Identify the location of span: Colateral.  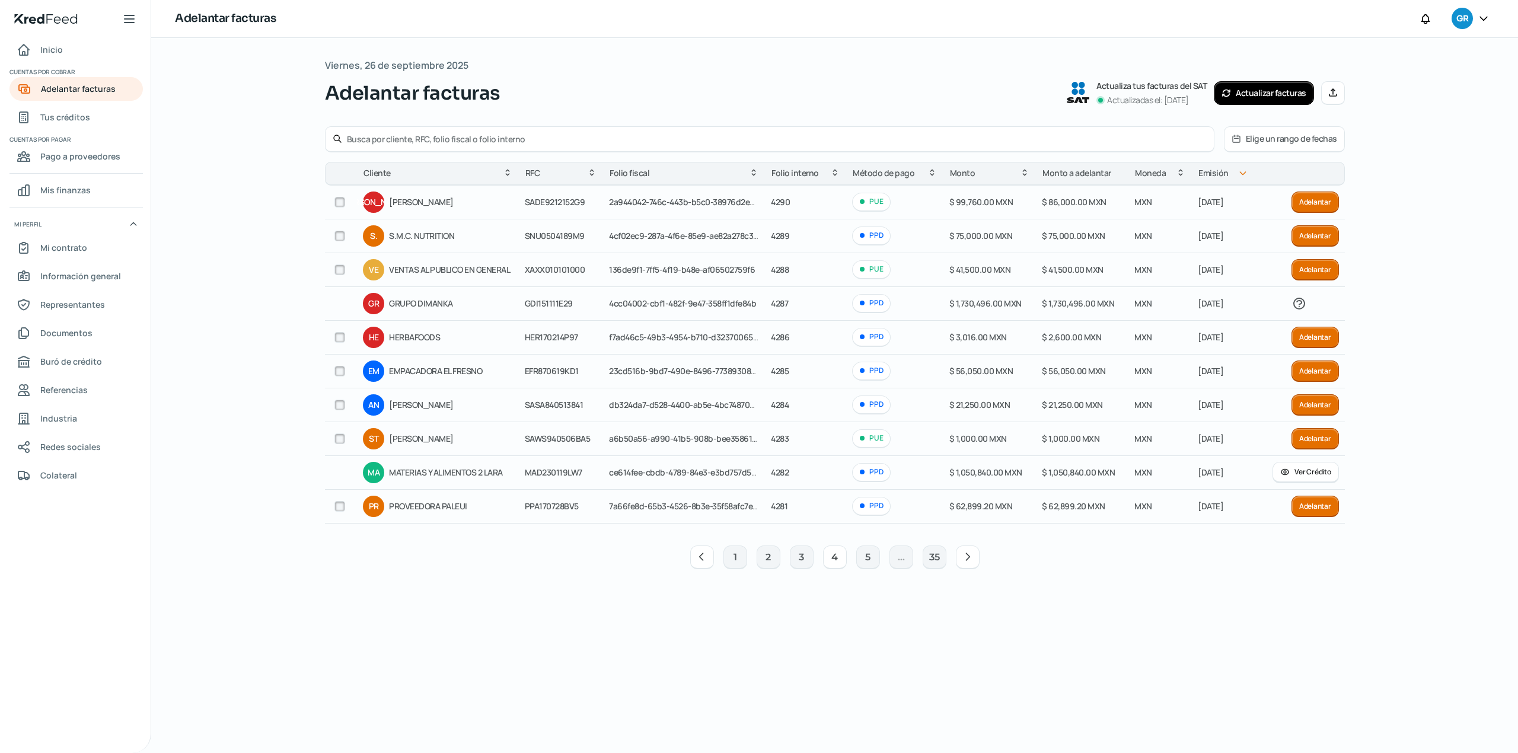
(59, 475).